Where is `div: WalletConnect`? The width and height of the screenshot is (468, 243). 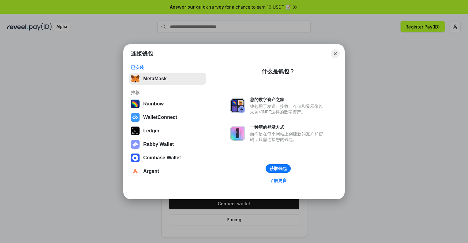 div: WalletConnect is located at coordinates (160, 118).